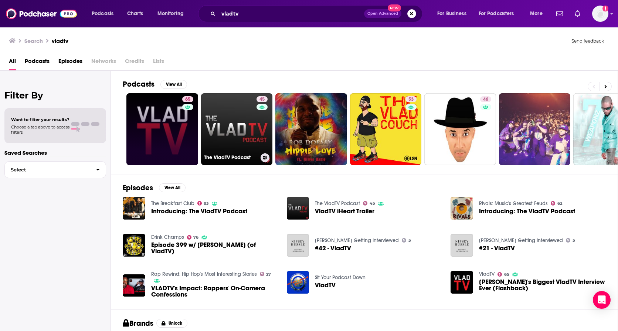 The image size is (618, 331). What do you see at coordinates (37, 63) in the screenshot?
I see `a: Podcasts` at bounding box center [37, 63].